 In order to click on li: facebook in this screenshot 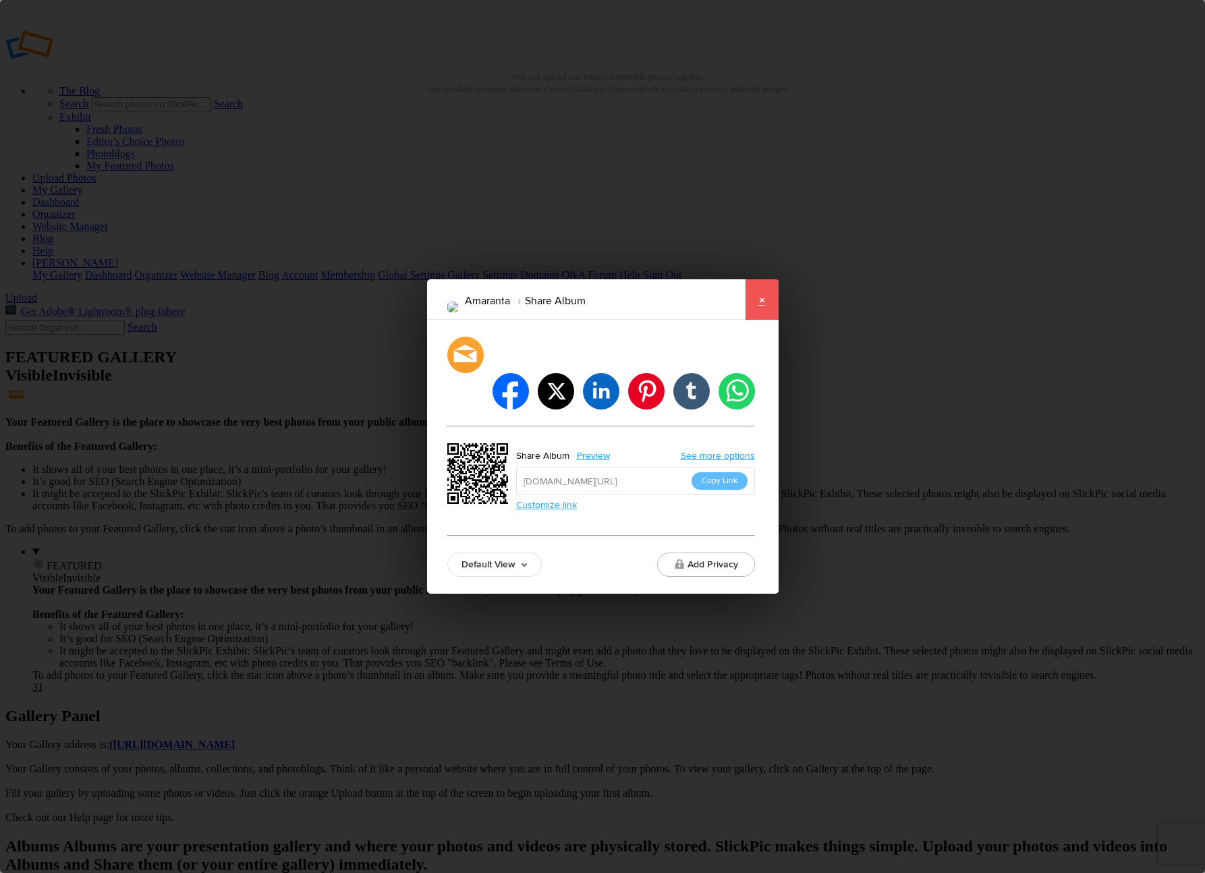, I will do `click(511, 391)`.